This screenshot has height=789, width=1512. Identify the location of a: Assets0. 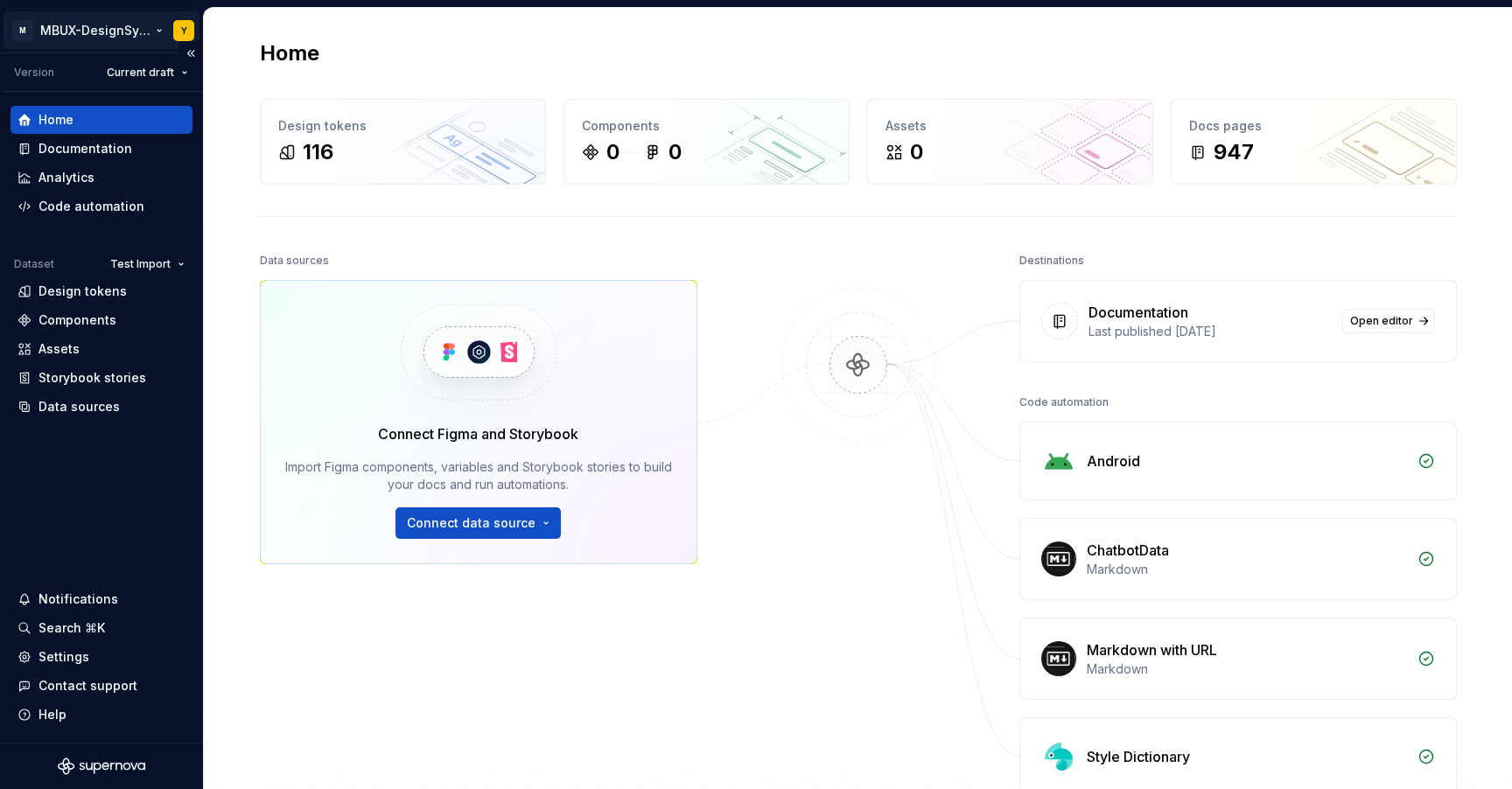
(1010, 142).